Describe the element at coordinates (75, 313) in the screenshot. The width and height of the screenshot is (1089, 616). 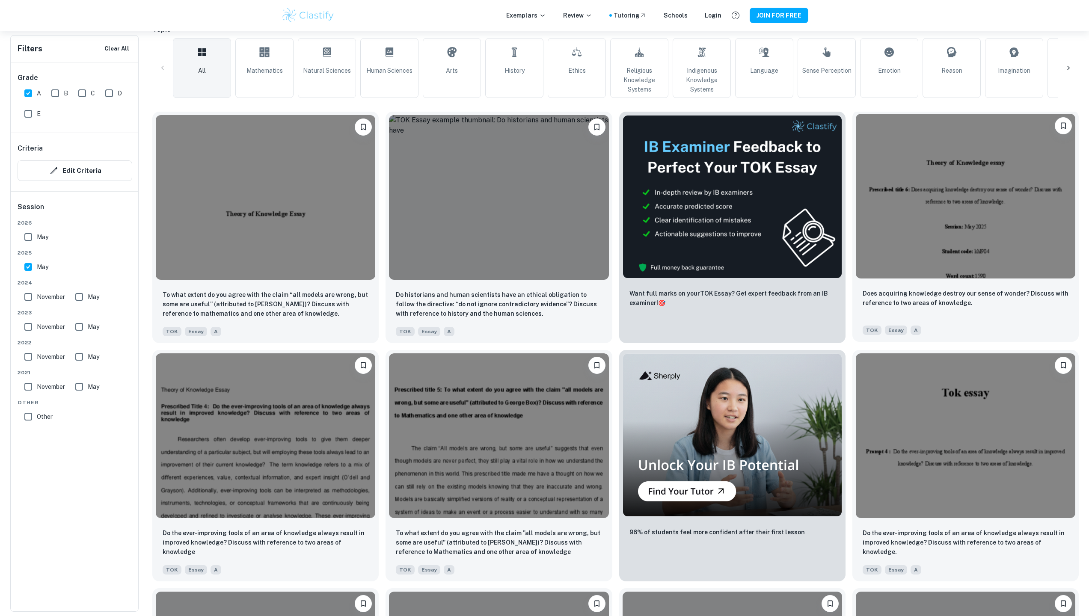
I see `span: 2023` at that location.